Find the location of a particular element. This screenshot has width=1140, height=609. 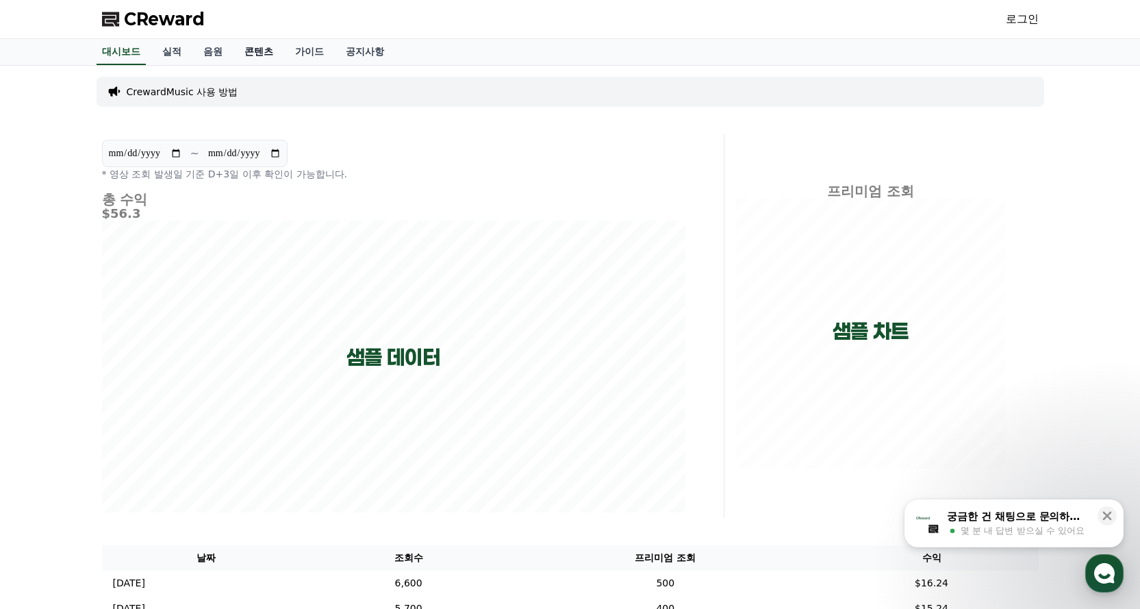

a: 설정 is located at coordinates (220, 451).